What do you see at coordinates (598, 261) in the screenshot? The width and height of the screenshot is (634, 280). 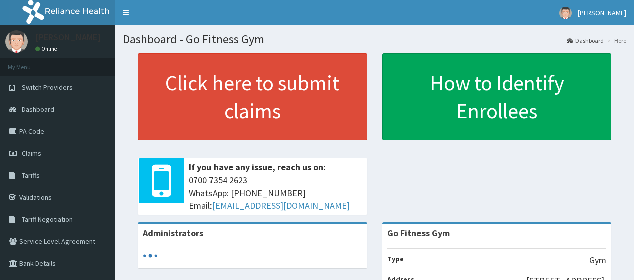 I see `p: Gym` at bounding box center [598, 261].